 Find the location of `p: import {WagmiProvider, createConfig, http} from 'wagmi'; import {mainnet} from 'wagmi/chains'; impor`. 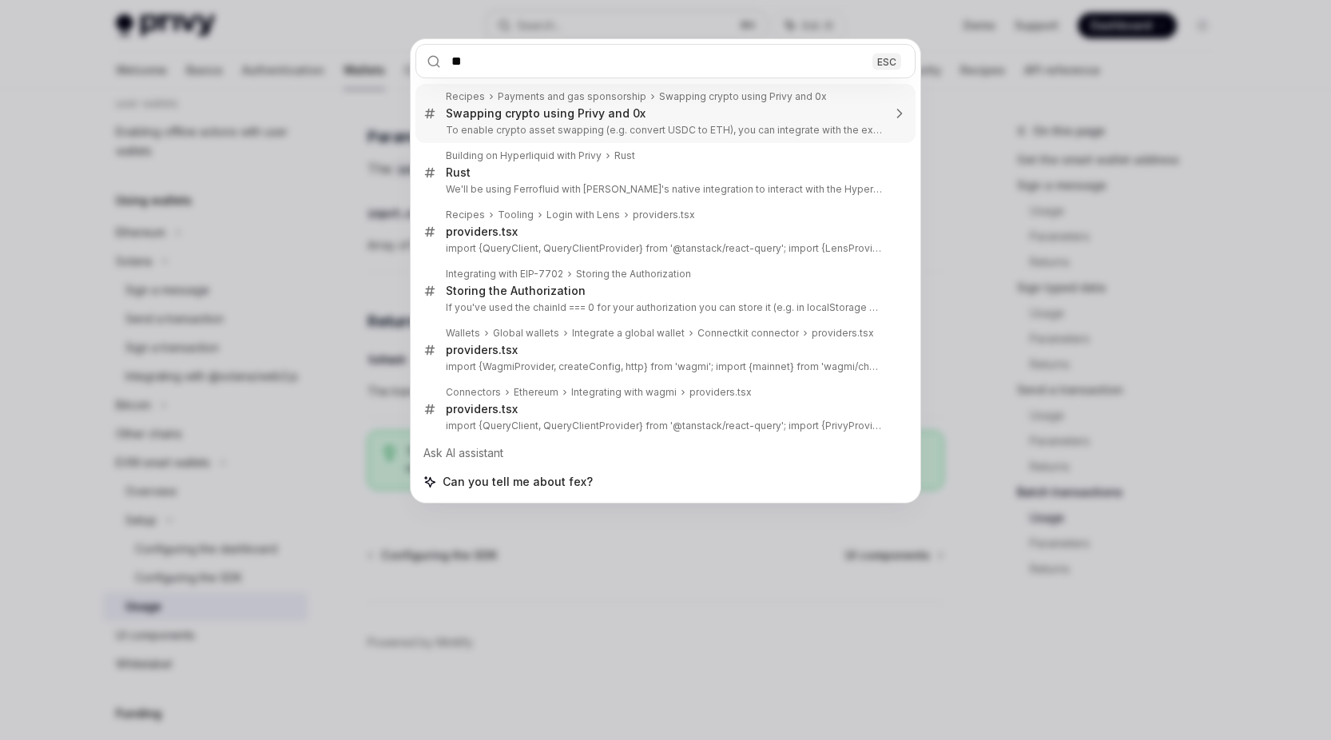

p: import {WagmiProvider, createConfig, http} from 'wagmi'; import {mainnet} from 'wagmi/chains'; impor is located at coordinates (664, 367).